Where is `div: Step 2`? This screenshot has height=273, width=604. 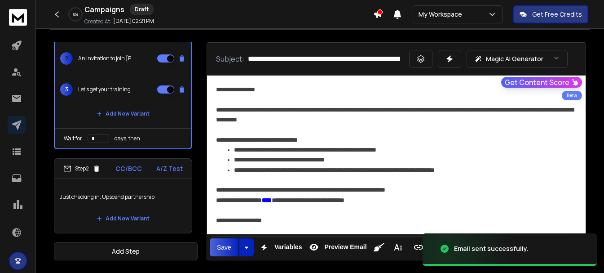 div: Step 2 is located at coordinates (82, 168).